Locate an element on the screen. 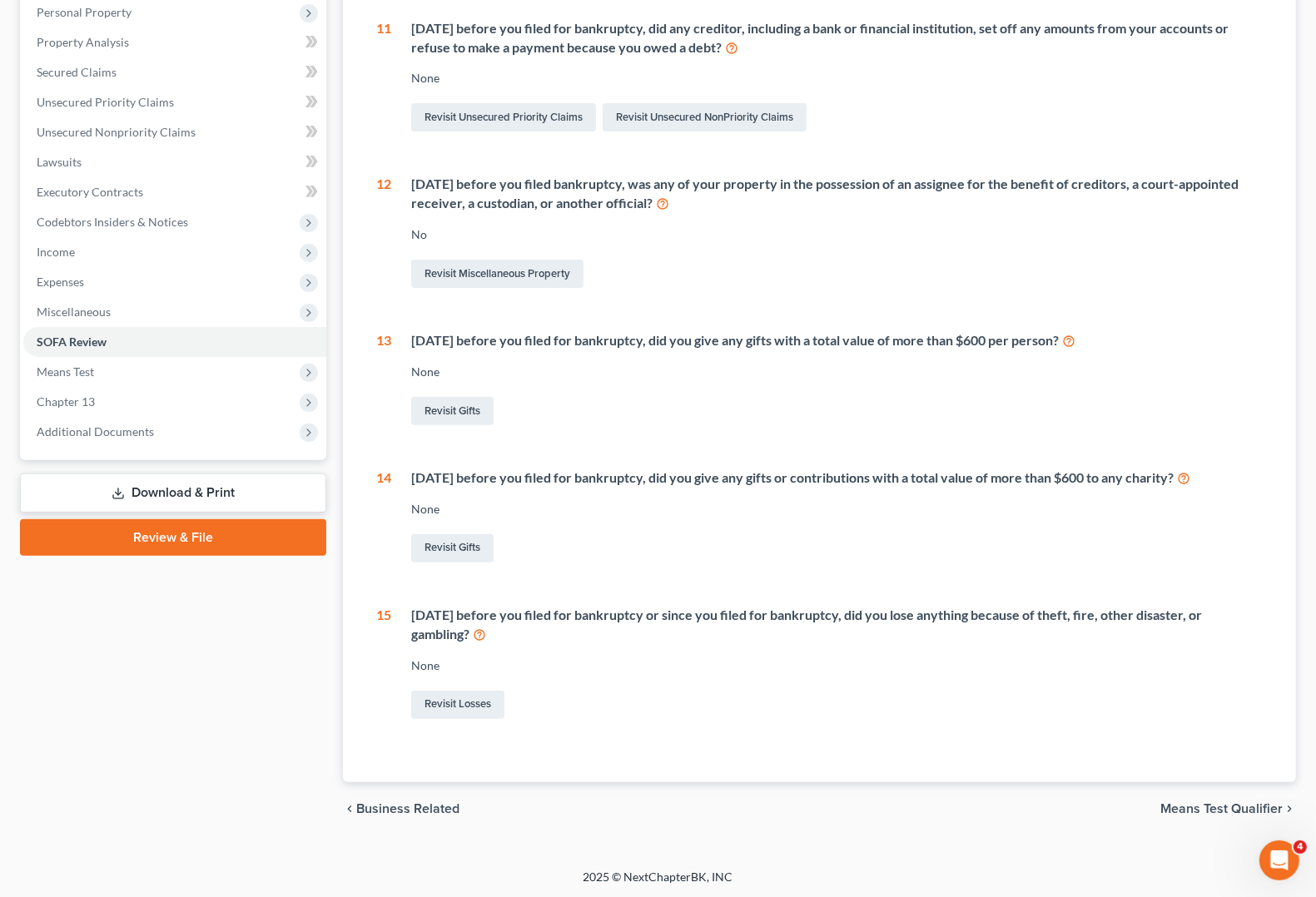 The image size is (1316, 897). span: Expenses is located at coordinates (60, 281).